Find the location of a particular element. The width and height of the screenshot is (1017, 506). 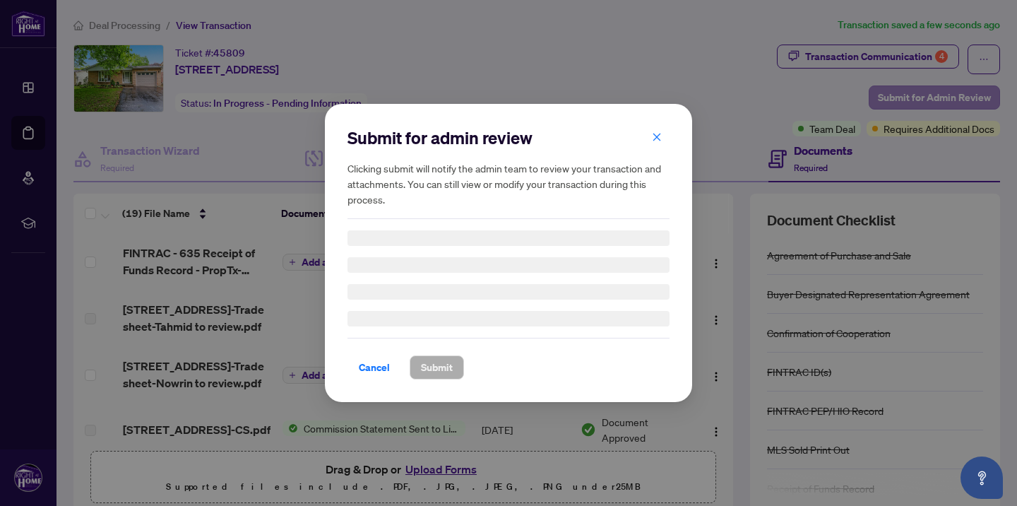

button: Submit is located at coordinates (437, 367).